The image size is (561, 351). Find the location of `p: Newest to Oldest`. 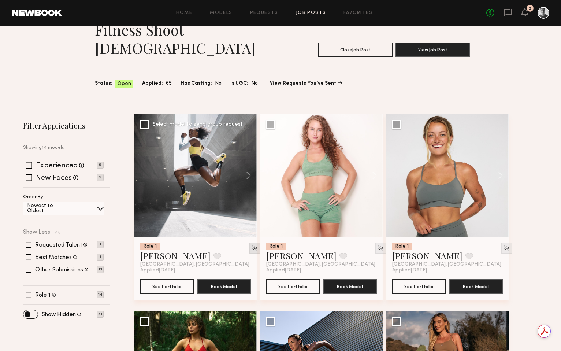

p: Newest to Oldest is located at coordinates (49, 209).